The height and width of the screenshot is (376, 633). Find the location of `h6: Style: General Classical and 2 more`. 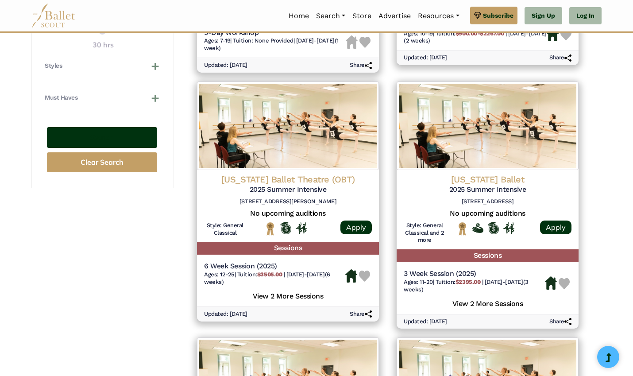

h6: Style: General Classical and 2 more is located at coordinates (425, 233).